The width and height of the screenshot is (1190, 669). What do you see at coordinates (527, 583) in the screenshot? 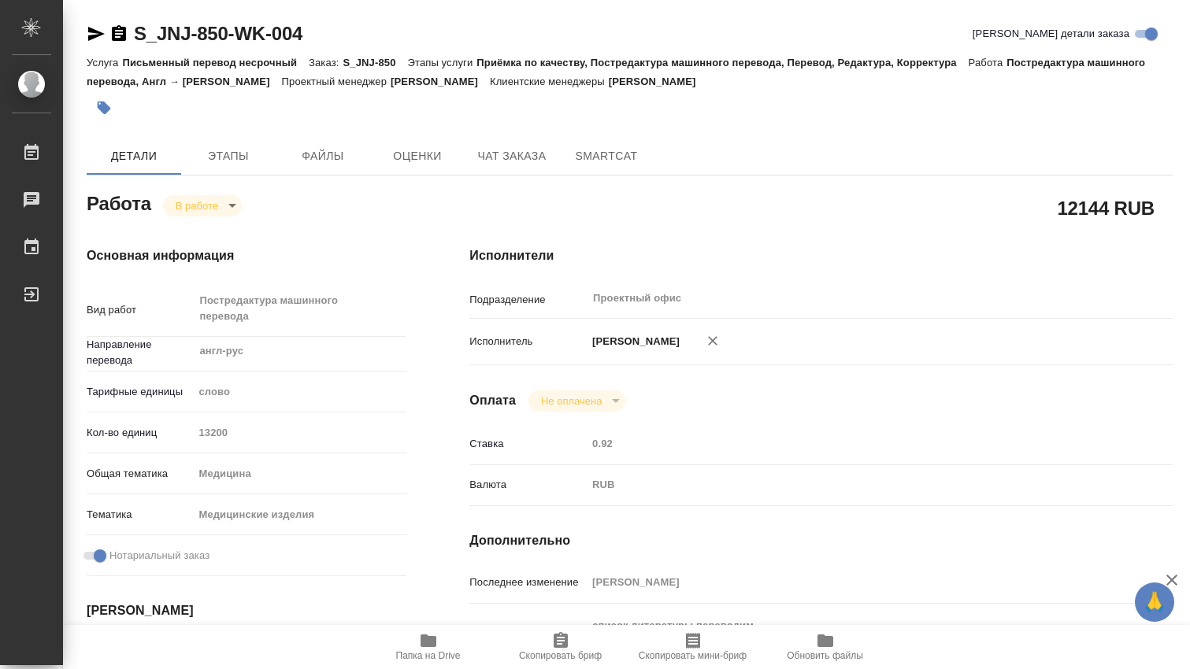
I see `p: Последнее изменение` at bounding box center [527, 583].